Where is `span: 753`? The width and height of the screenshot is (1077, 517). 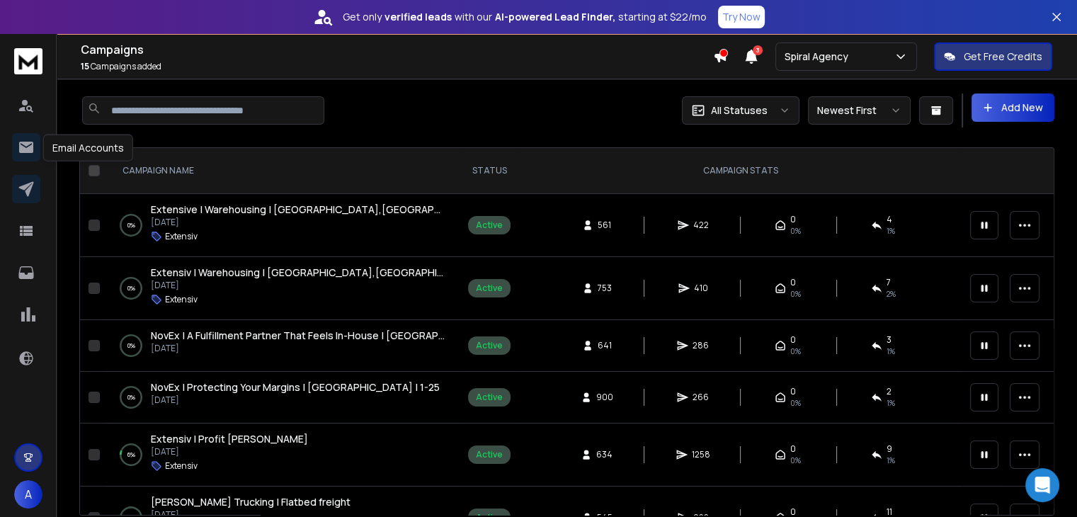 span: 753 is located at coordinates (604, 288).